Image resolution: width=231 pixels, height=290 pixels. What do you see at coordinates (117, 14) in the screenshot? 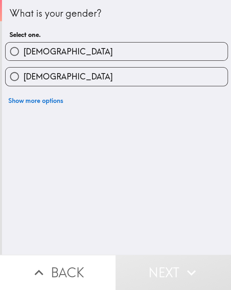
I see `div: What is your gender?` at bounding box center [117, 14].